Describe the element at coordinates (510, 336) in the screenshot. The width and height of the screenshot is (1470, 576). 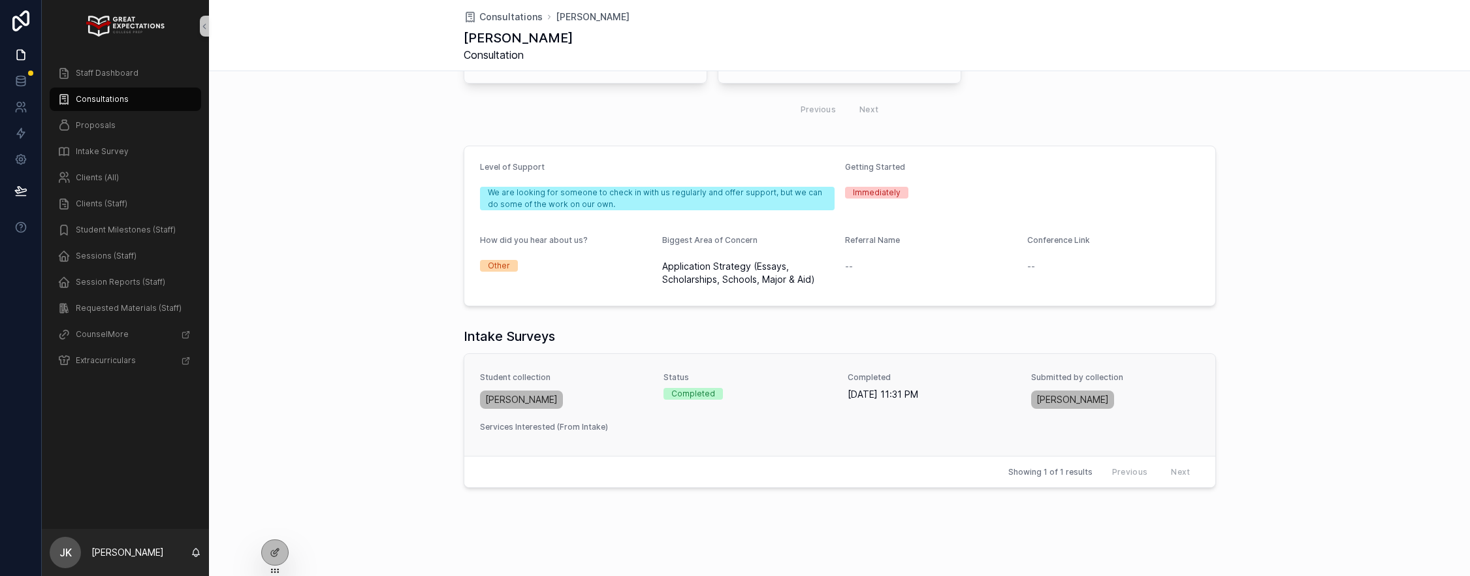
I see `h1: Intake Surveys` at that location.